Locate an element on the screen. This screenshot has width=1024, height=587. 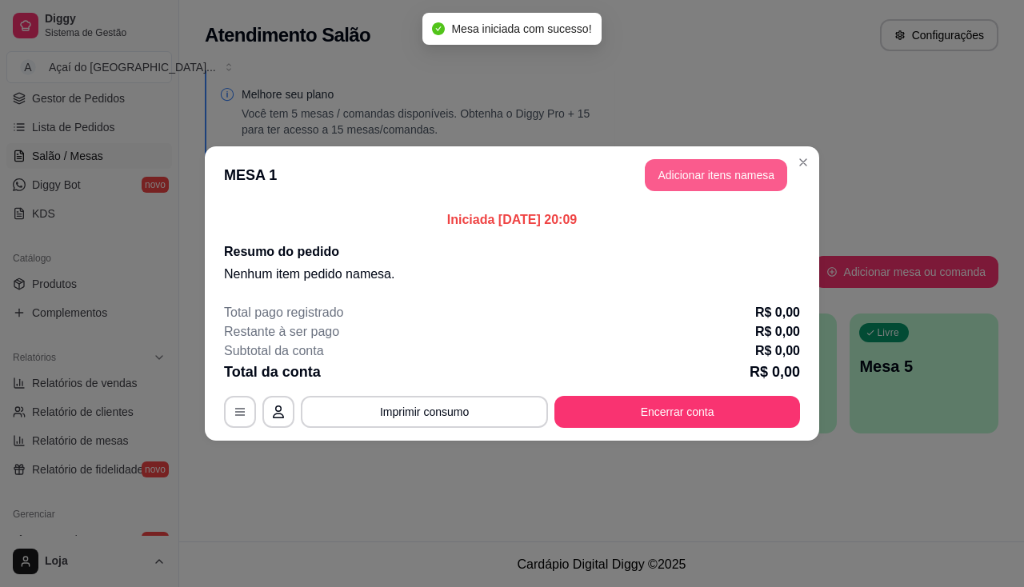
span: Mesa iniciada com sucesso! is located at coordinates (521, 29).